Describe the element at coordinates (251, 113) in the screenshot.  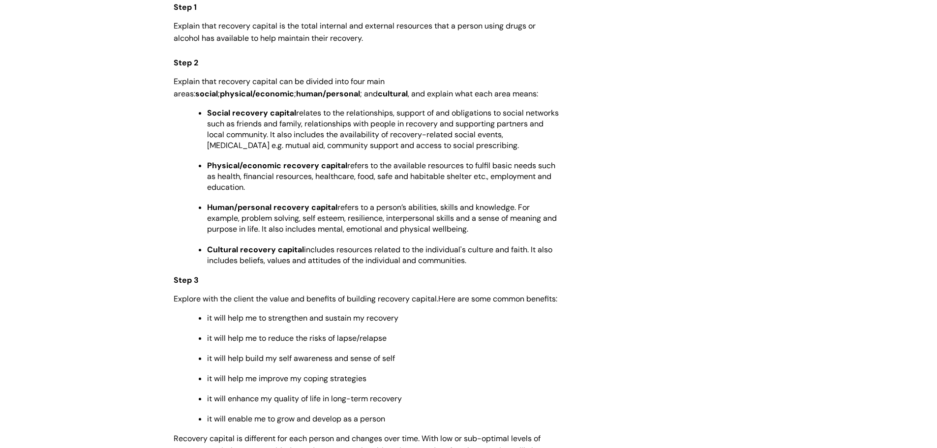
I see `strong: Social recovery capital` at that location.